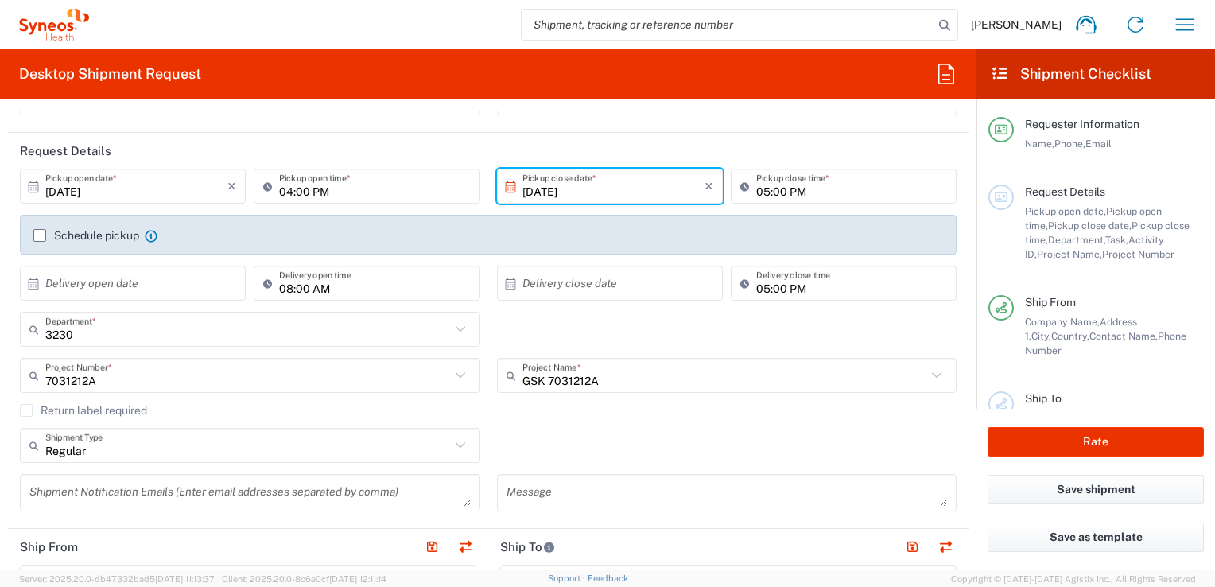  I want to click on label: Return label required, so click(84, 410).